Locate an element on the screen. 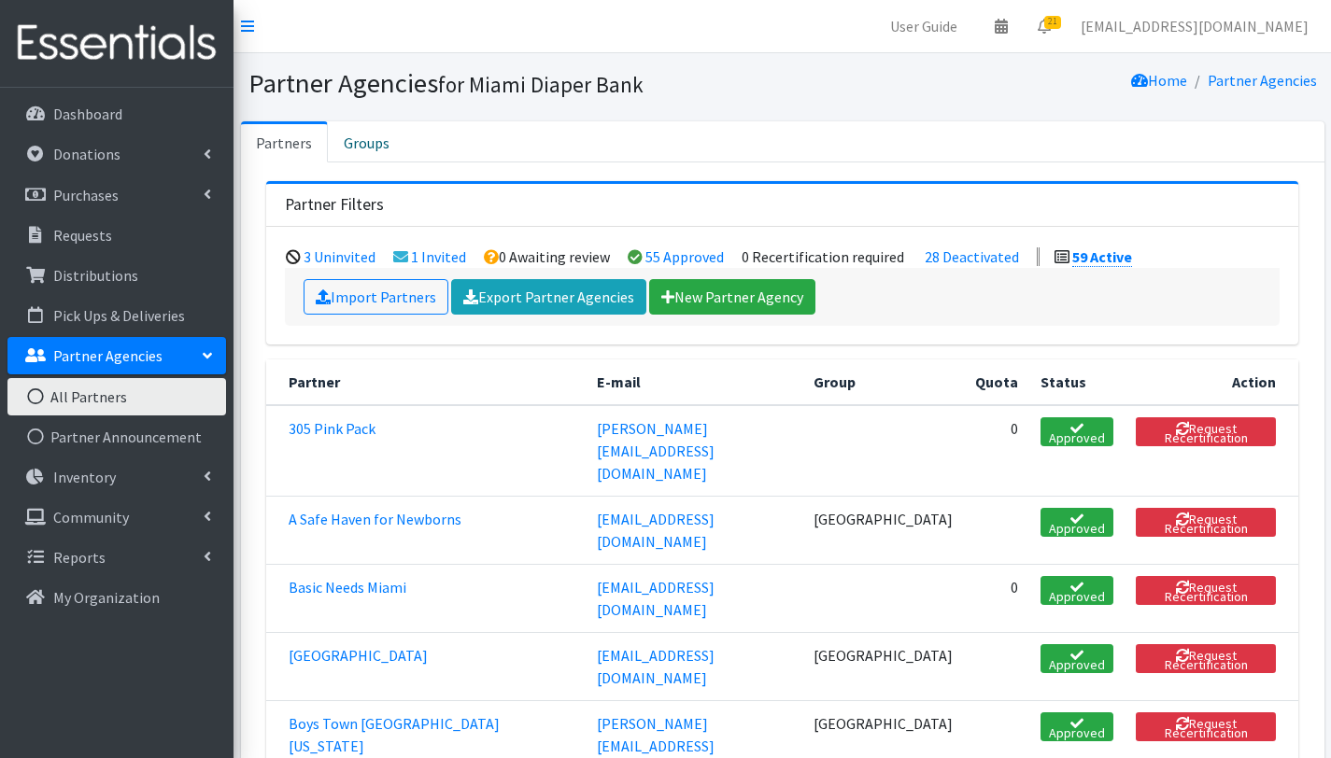 This screenshot has width=1331, height=758. h3: Partner Filters is located at coordinates (334, 204).